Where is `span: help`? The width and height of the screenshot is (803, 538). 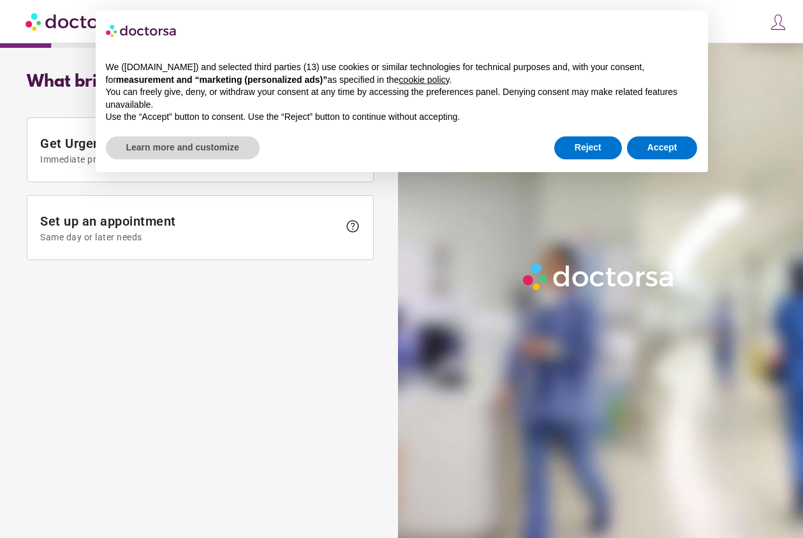
span: help is located at coordinates (353, 226).